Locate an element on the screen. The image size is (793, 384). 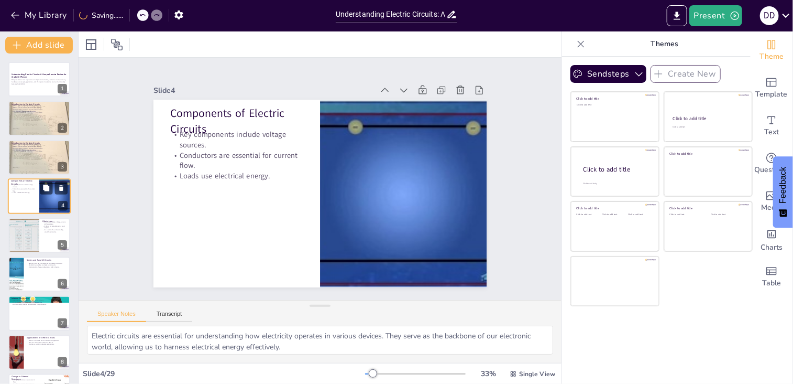
div: Add text boxes is located at coordinates (772, 126).